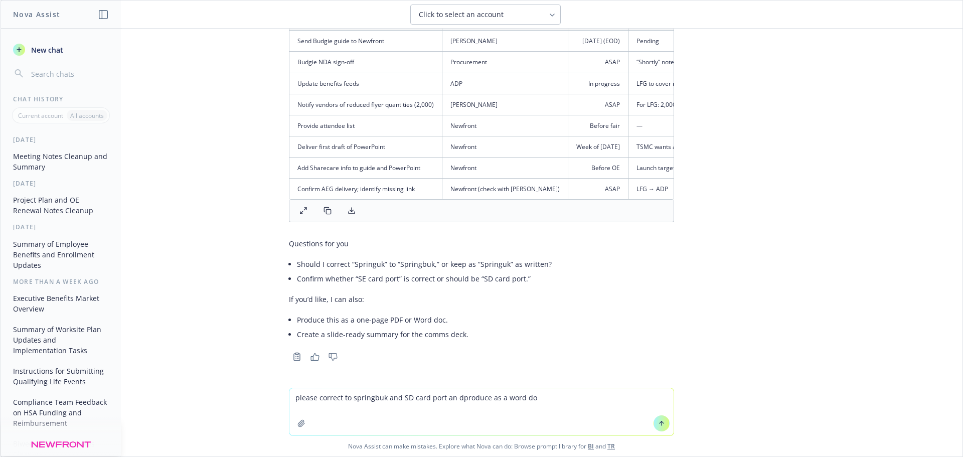 This screenshot has height=457, width=963. What do you see at coordinates (365, 168) in the screenshot?
I see `td: Add Sharecare info to guide and PowerPoint` at bounding box center [365, 168].